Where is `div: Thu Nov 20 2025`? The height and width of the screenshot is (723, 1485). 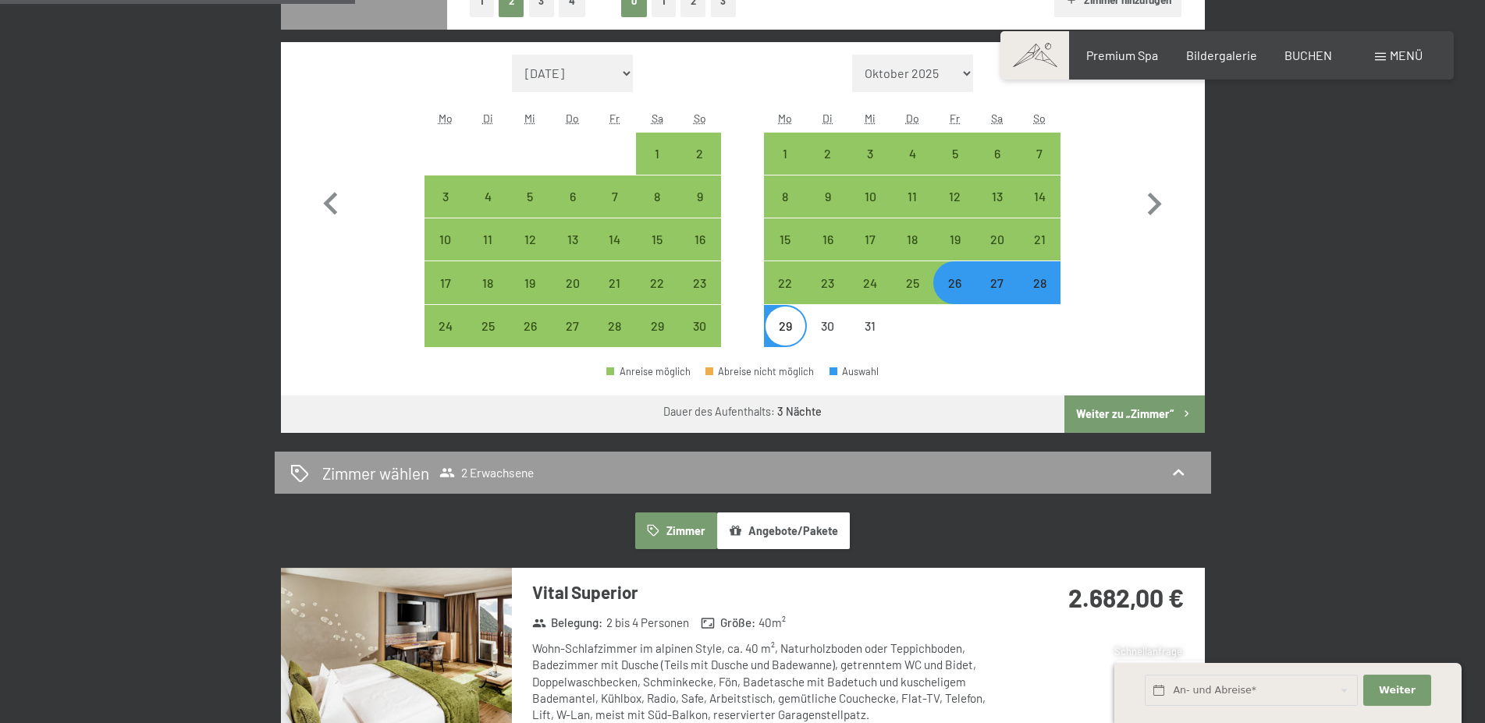 div: Thu Nov 20 2025 is located at coordinates (573, 283).